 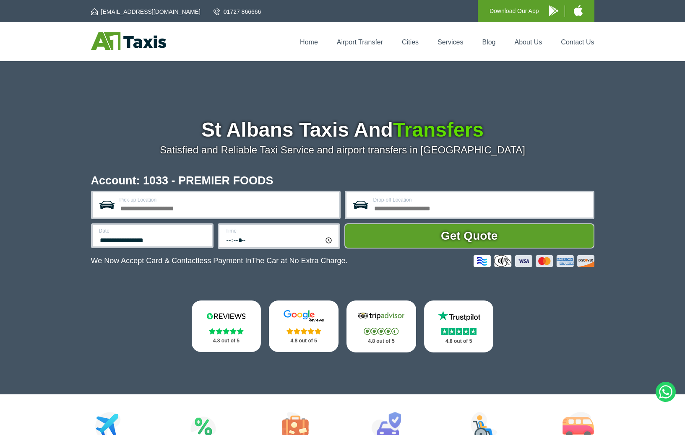 I want to click on a: Contact Us, so click(x=577, y=42).